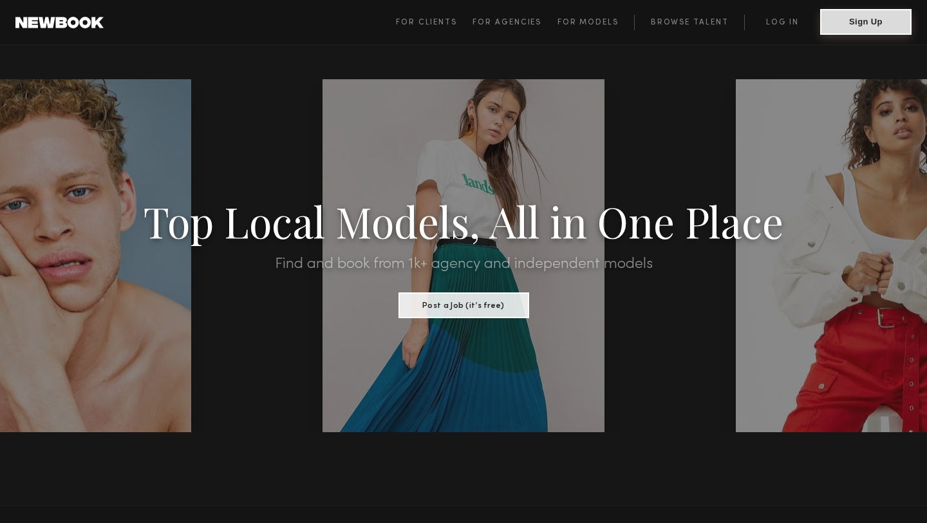 The width and height of the screenshot is (927, 523). Describe the element at coordinates (434, 23) in the screenshot. I see `a: For Clients` at that location.